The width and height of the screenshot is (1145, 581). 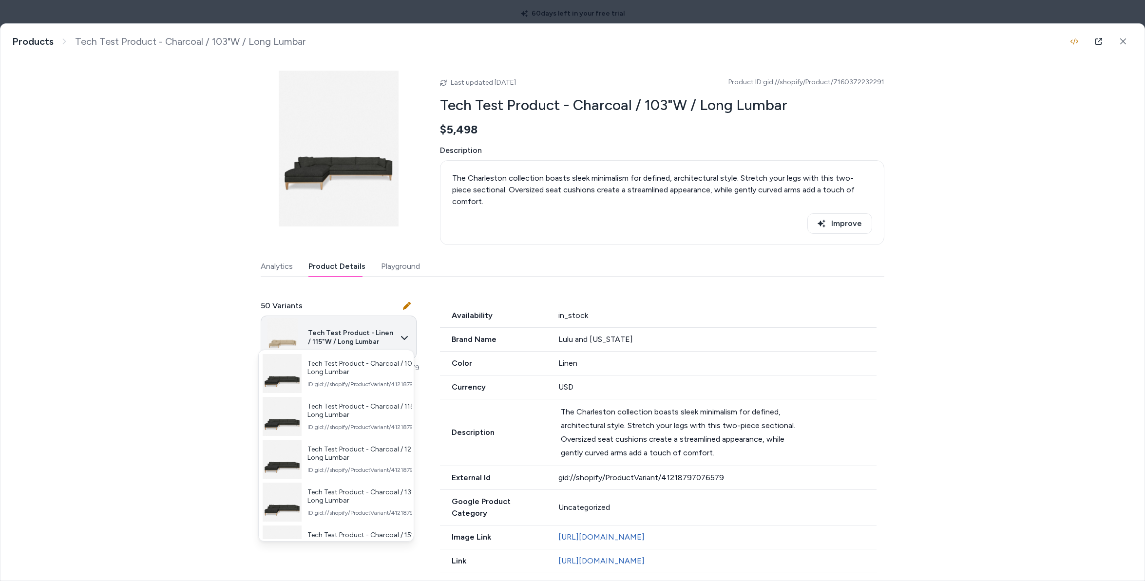 I want to click on span: Tech Test Product - Charcoal / 115"W / Long Lumbar, so click(x=373, y=411).